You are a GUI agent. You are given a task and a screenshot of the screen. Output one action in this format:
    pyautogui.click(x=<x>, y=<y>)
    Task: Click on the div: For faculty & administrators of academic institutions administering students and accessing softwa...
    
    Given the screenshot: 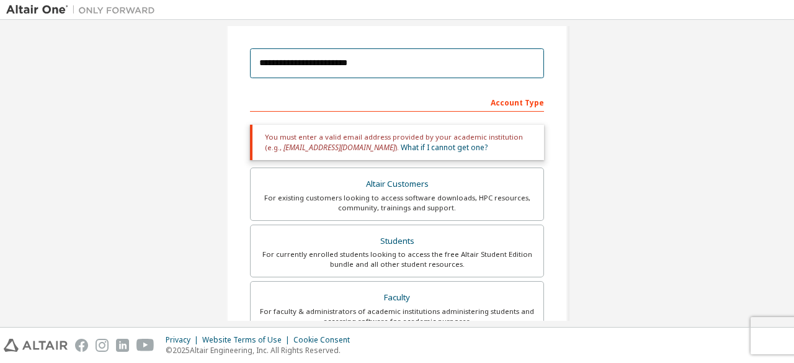 What is the action you would take?
    pyautogui.click(x=397, y=316)
    